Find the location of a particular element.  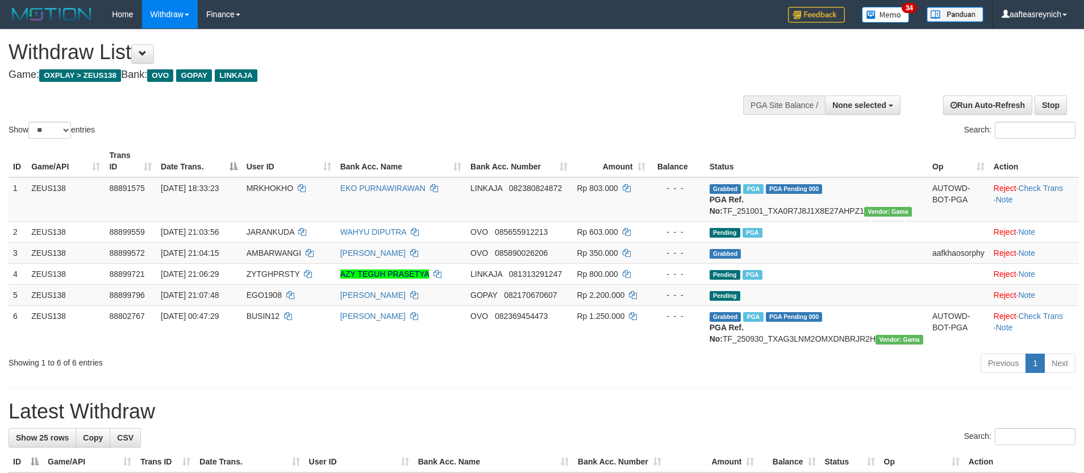

th: Status: activate to sort column ascending is located at coordinates (850, 461).